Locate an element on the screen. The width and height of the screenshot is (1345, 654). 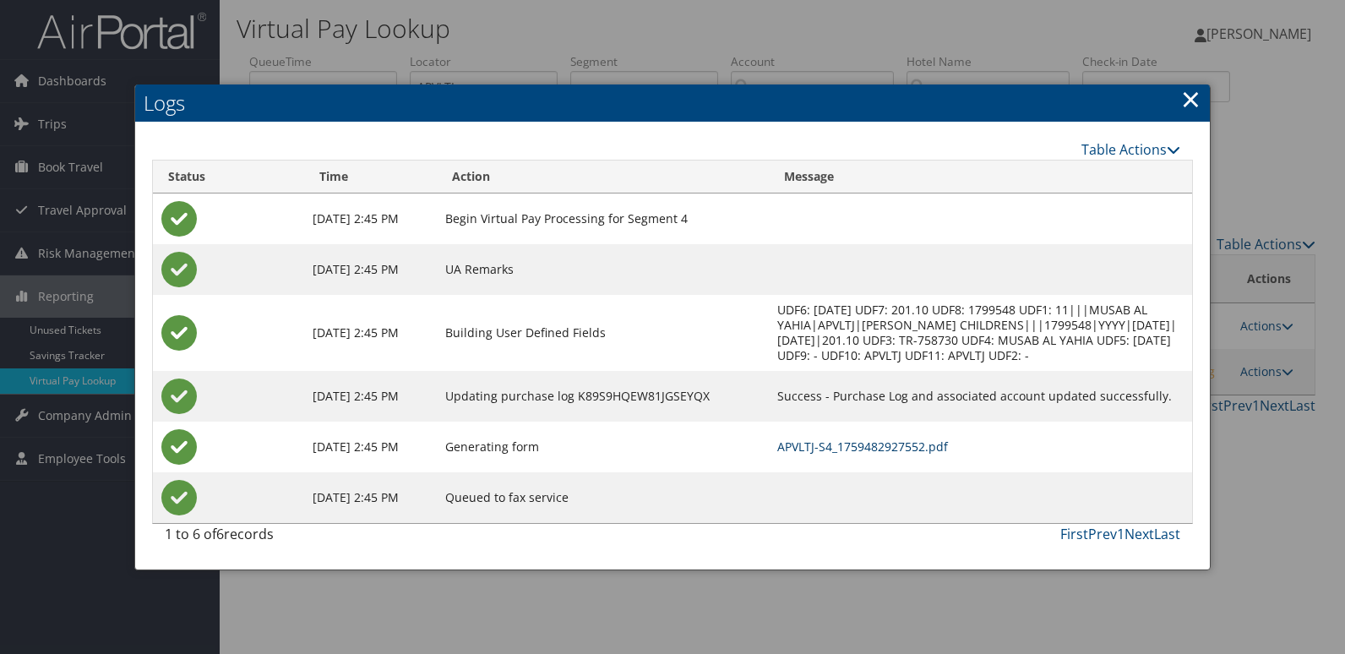
a: Prev is located at coordinates (1103, 534).